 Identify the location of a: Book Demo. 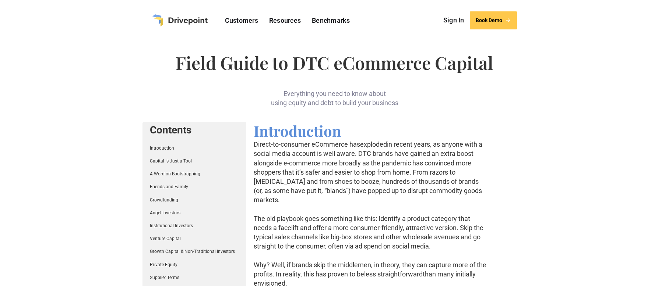
(493, 20).